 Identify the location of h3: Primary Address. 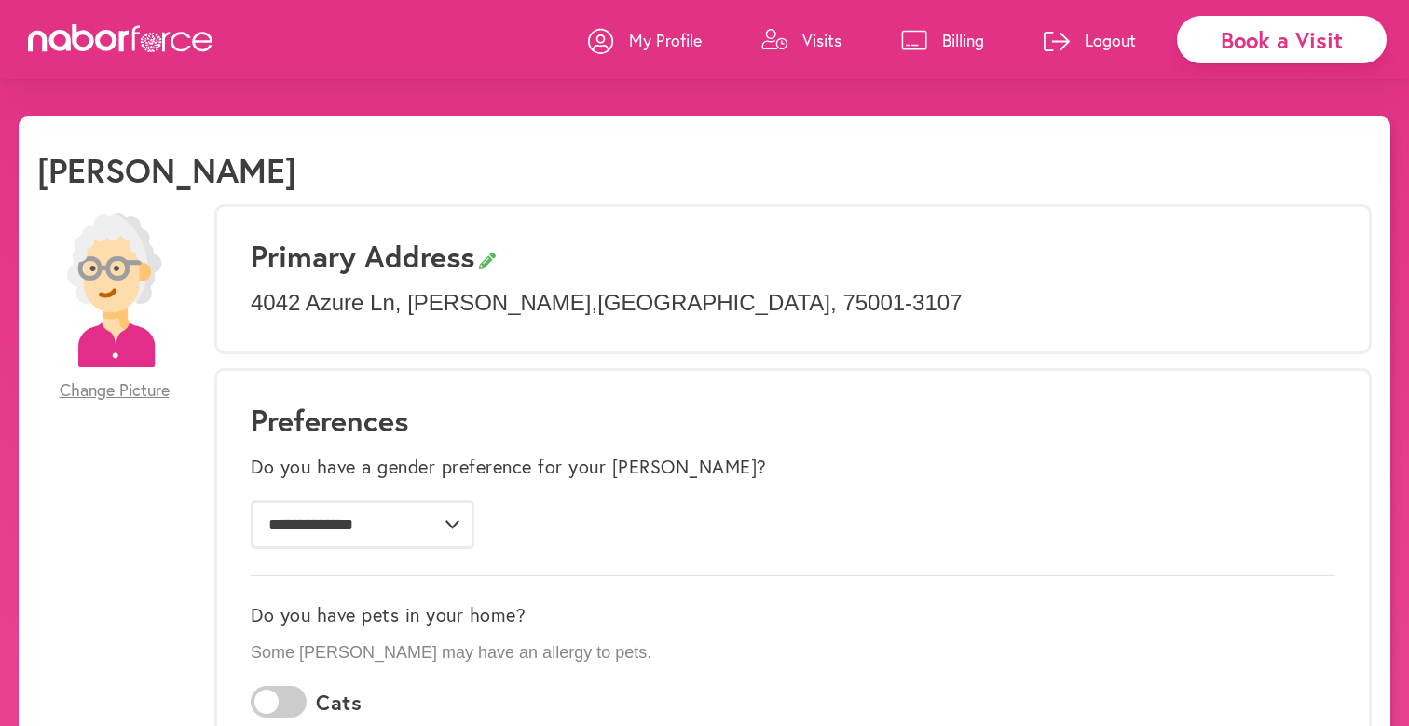
(793, 256).